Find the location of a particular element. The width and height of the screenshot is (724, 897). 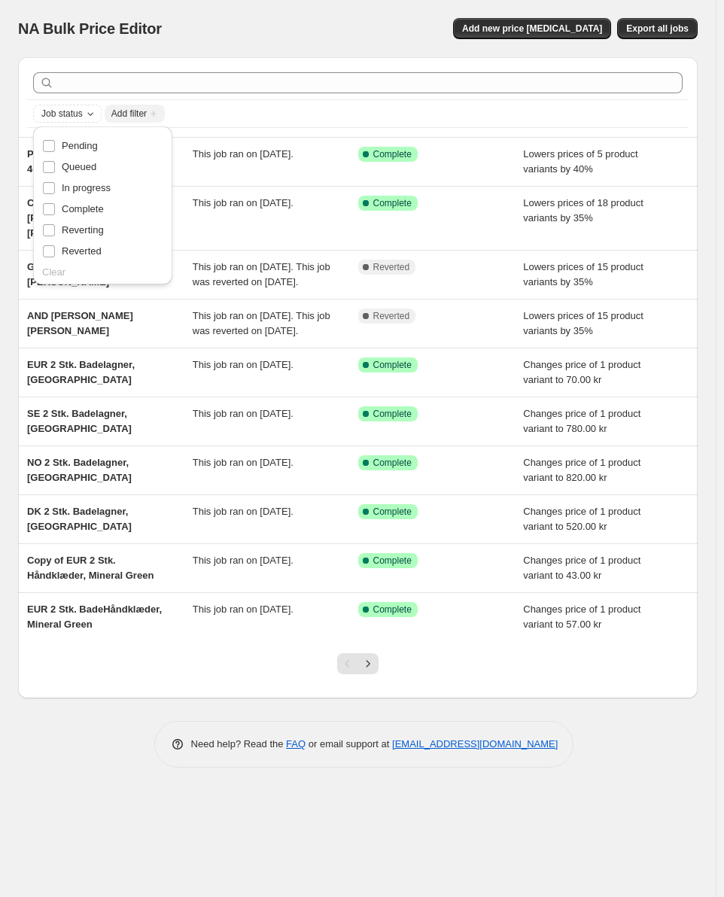

span: Changes price of 1 product variant to 520.00 kr is located at coordinates (582, 518).